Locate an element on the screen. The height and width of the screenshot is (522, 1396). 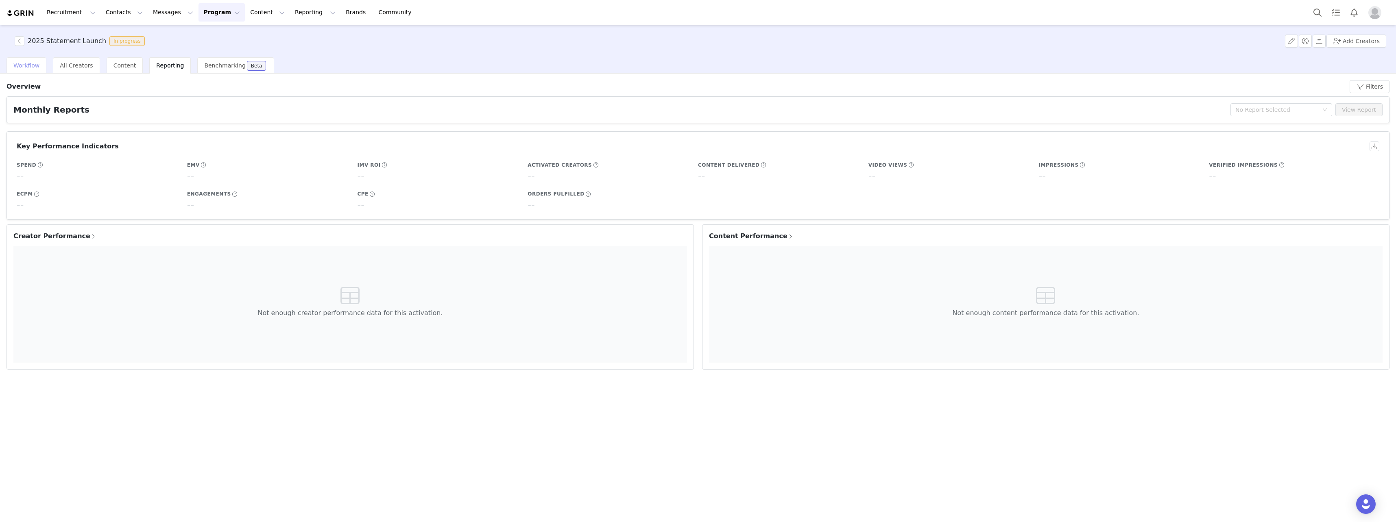
a: Brands is located at coordinates (357, 12).